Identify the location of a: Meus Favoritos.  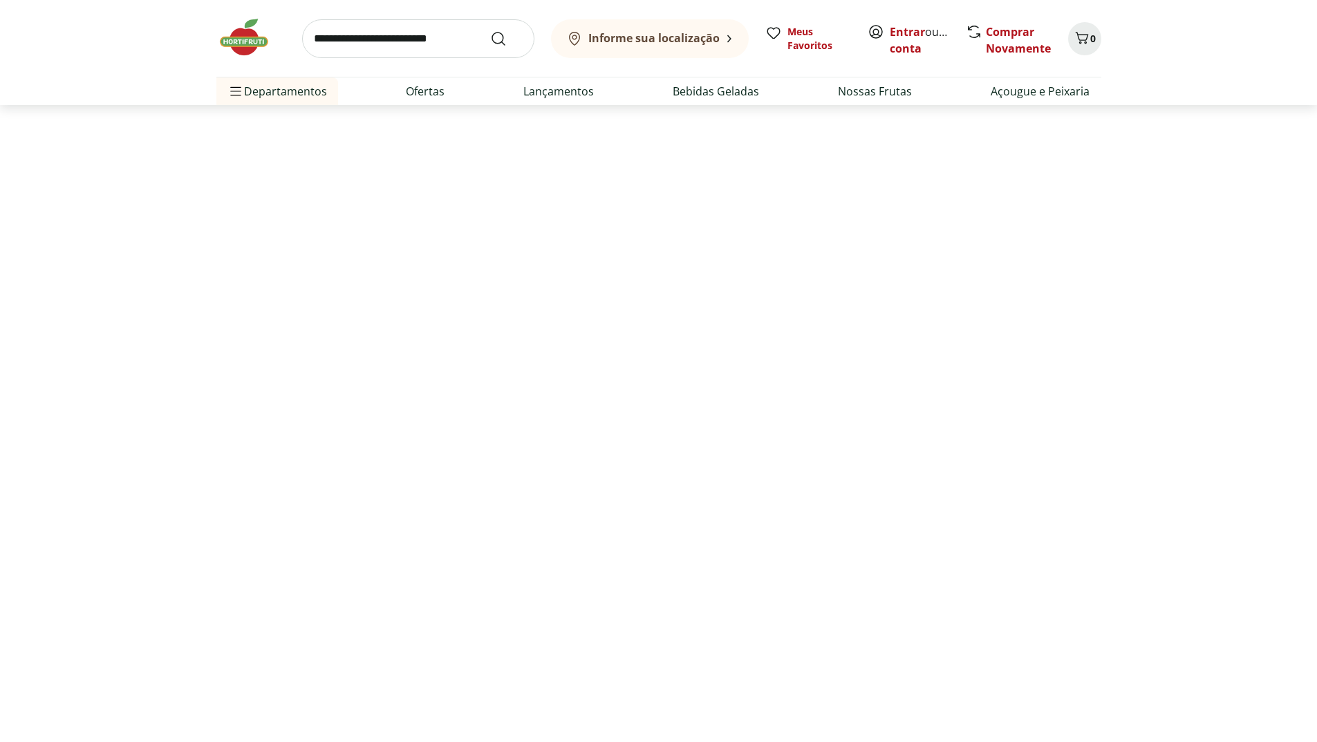
(808, 39).